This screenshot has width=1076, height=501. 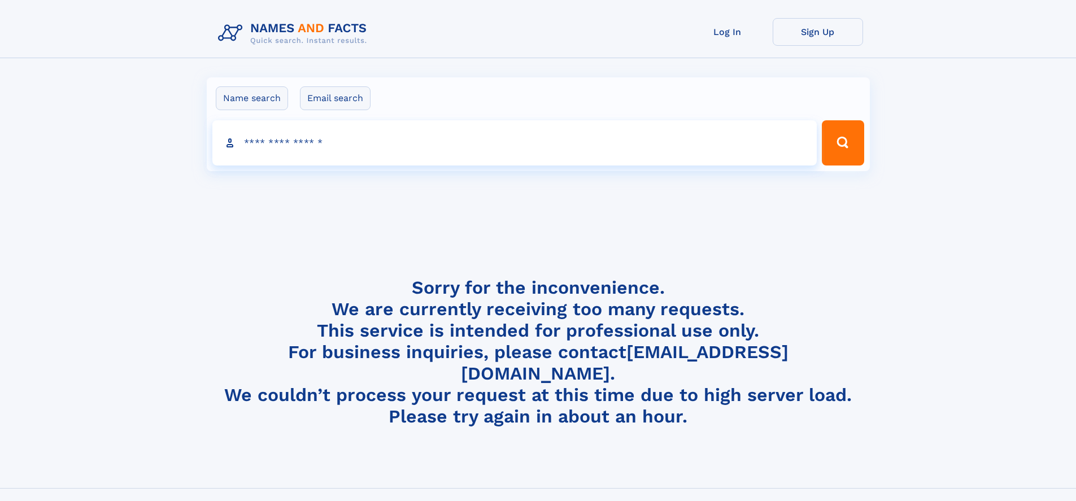 I want to click on a: Log In, so click(x=728, y=32).